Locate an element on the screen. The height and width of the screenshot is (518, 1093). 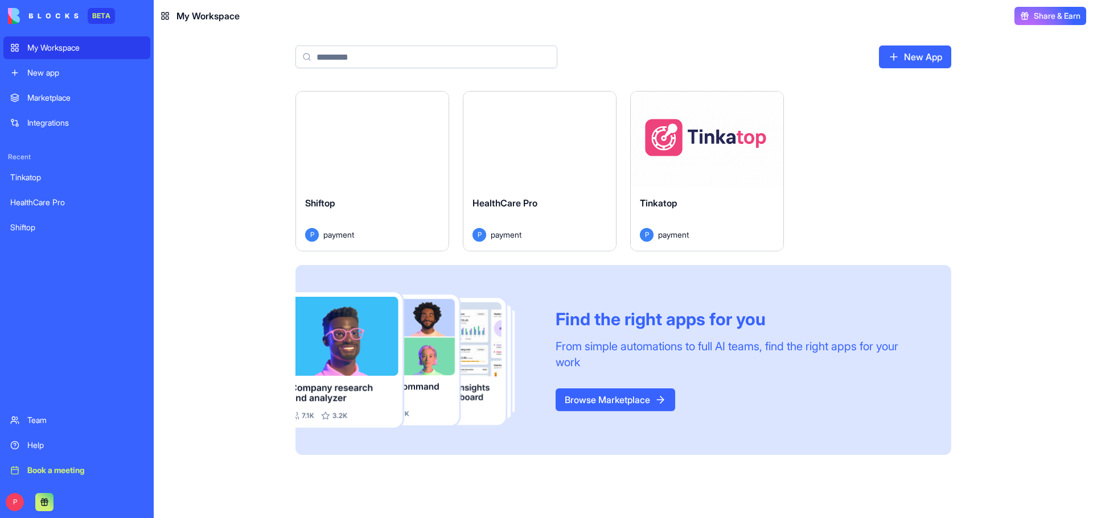
a: HealthCare ProPpayment is located at coordinates (540, 171).